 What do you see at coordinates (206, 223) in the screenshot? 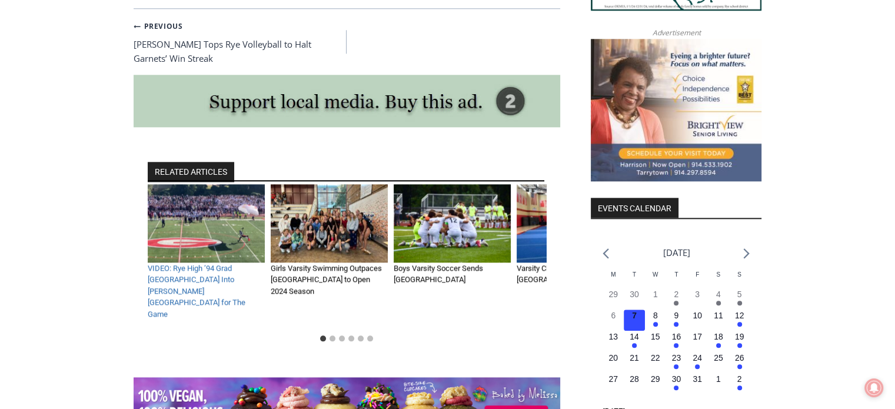
I see `a: (PHOTO: Jeff Provenzano, a Rye High School Class of 1994 graduate, skydiving into The Game on Sat...` at bounding box center [206, 223].